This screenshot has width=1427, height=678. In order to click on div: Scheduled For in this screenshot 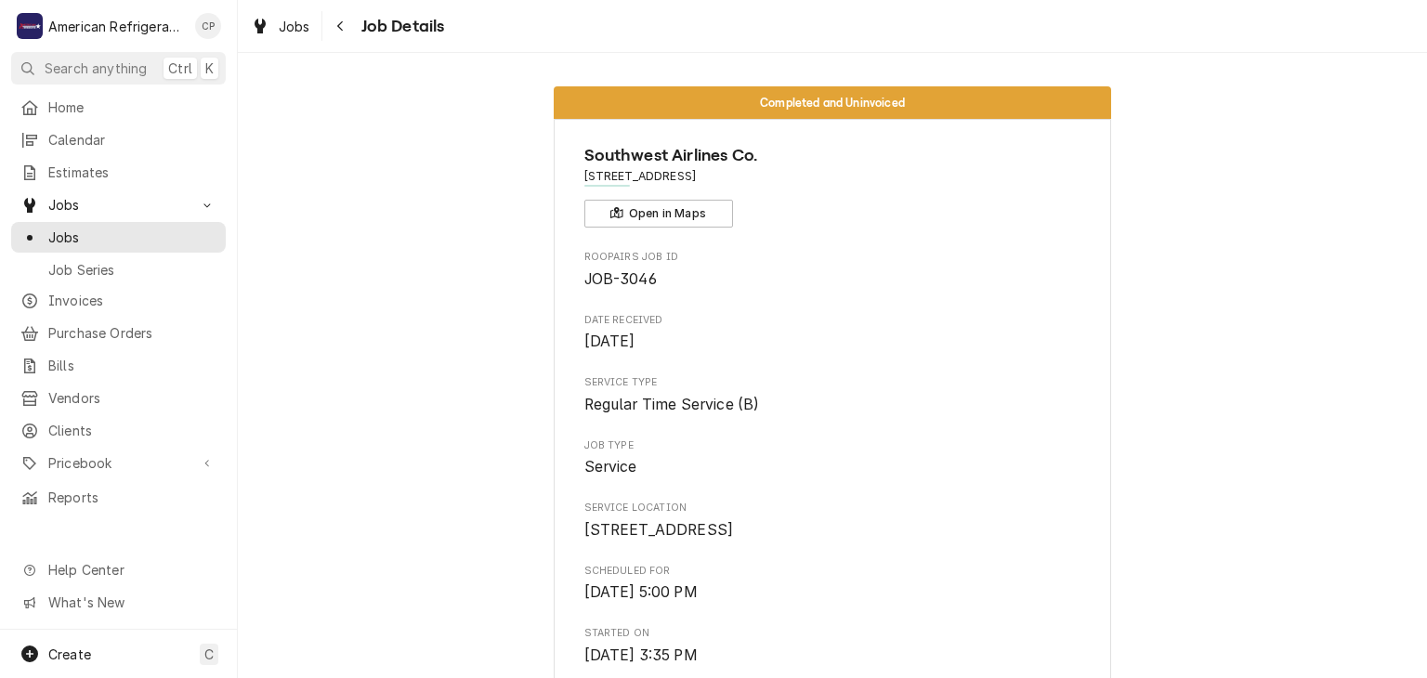, I will do `click(833, 584)`.